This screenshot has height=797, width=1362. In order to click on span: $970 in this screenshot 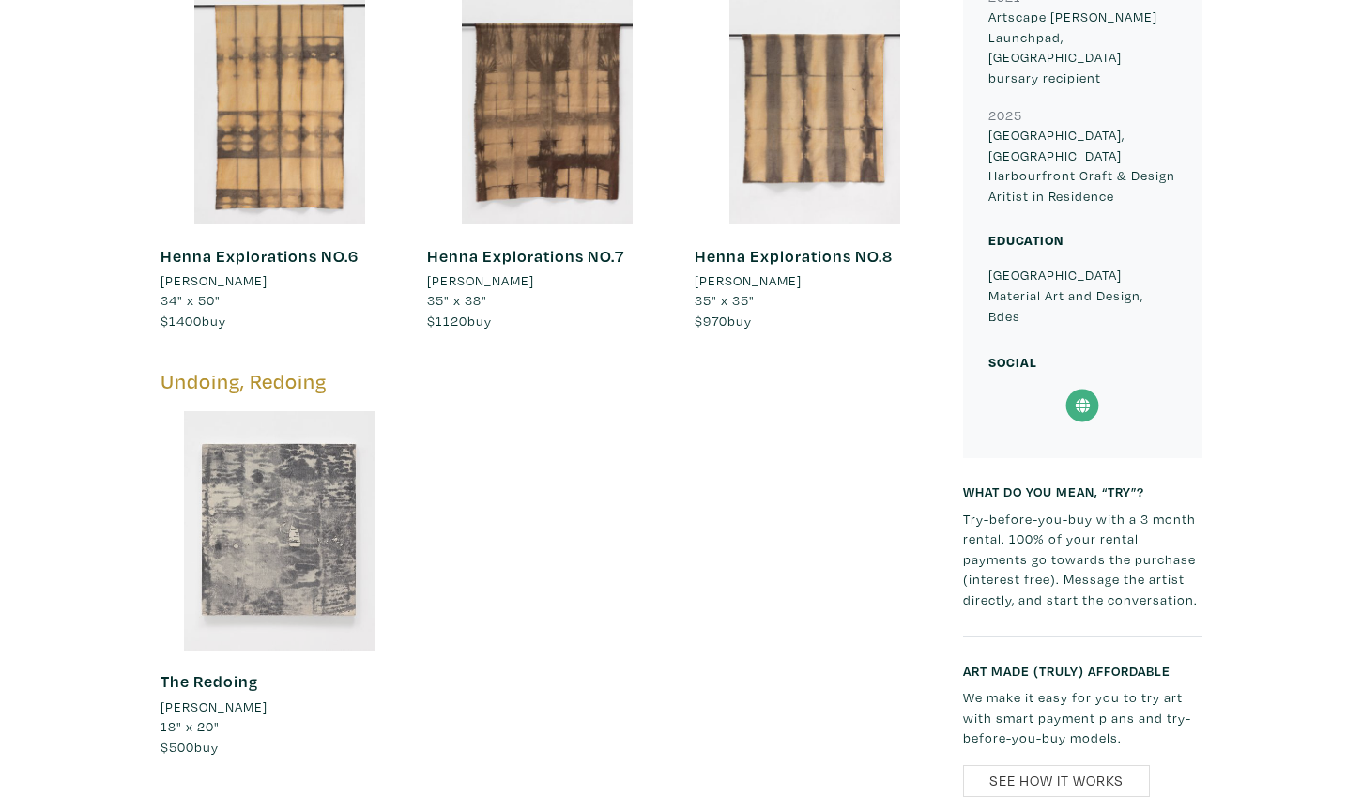, I will do `click(710, 320)`.